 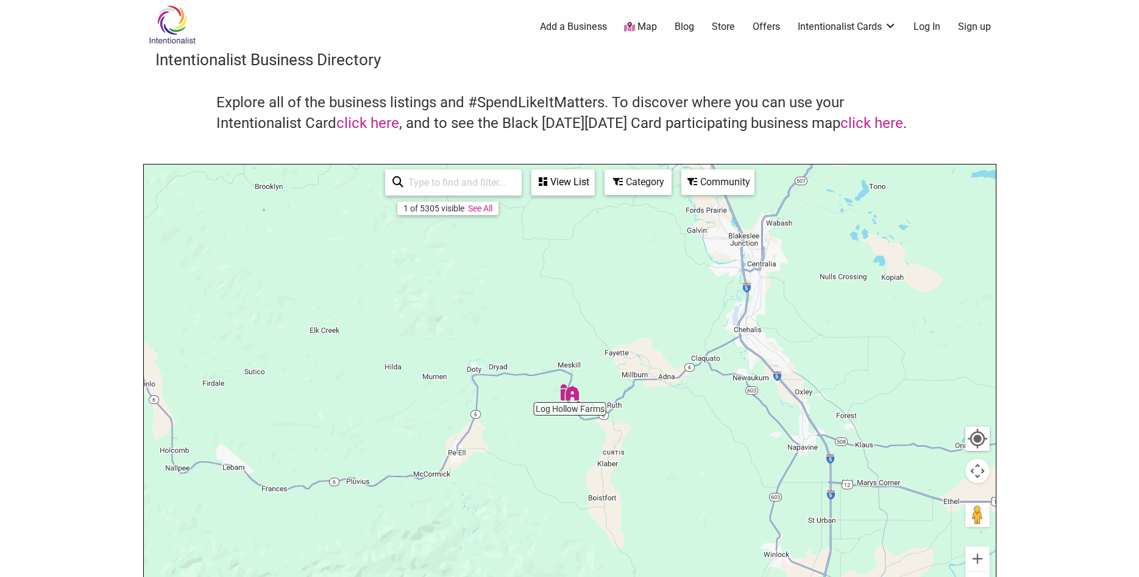 I want to click on a: Log In, so click(x=927, y=27).